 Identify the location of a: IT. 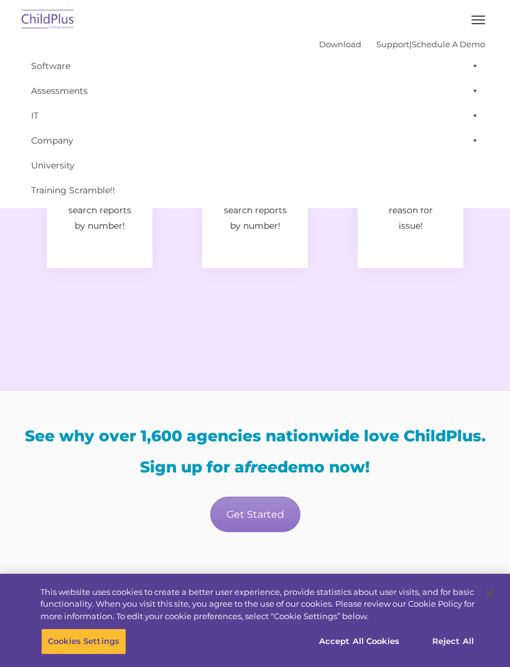
(255, 116).